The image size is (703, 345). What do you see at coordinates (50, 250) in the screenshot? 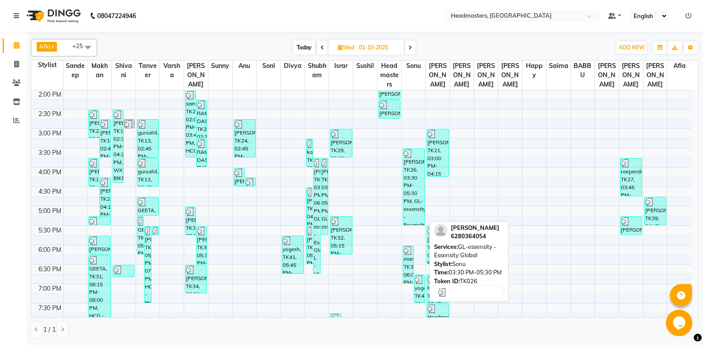
I see `div: 6:00 PM` at bounding box center [50, 250].